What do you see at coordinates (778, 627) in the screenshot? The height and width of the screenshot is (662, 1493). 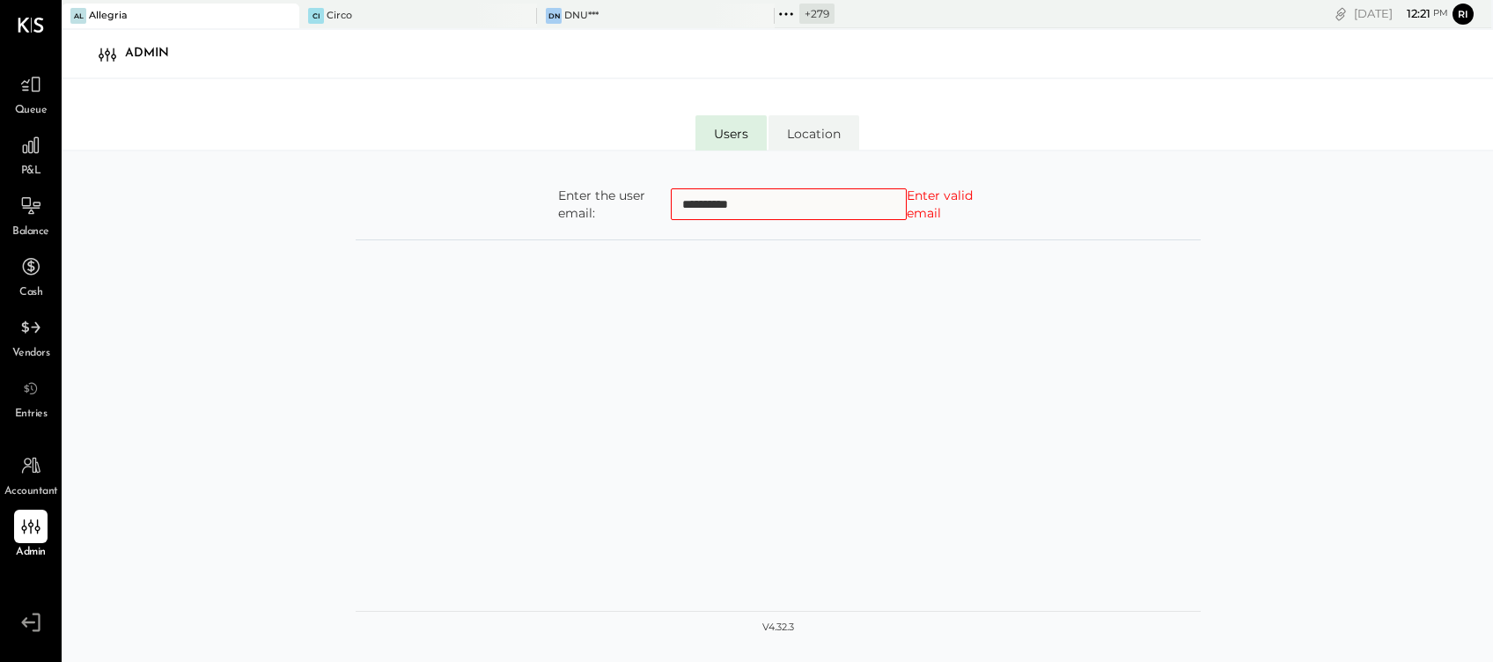 I see `div: v 4.32.3` at bounding box center [778, 627].